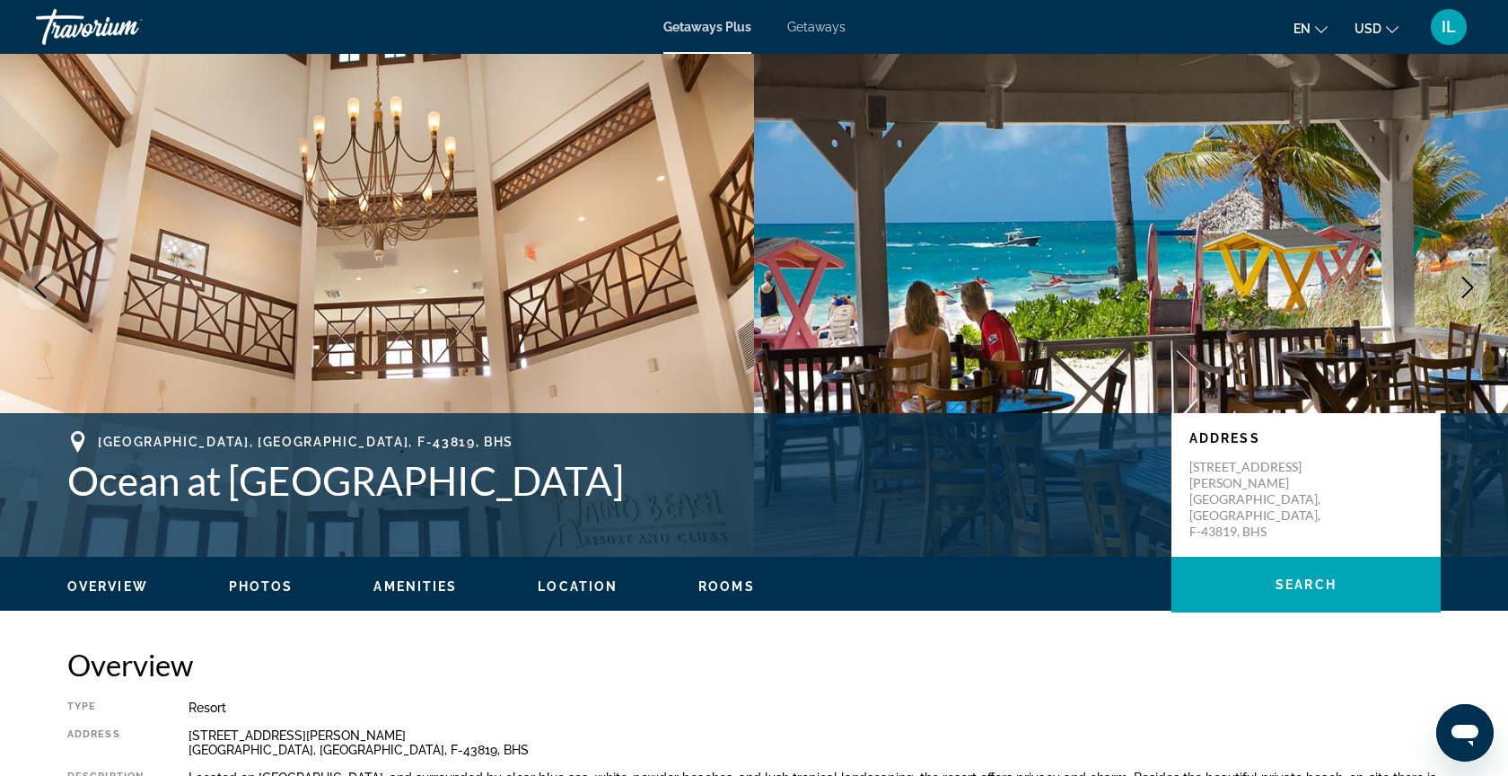  What do you see at coordinates (577, 586) in the screenshot?
I see `span: Location` at bounding box center [577, 586].